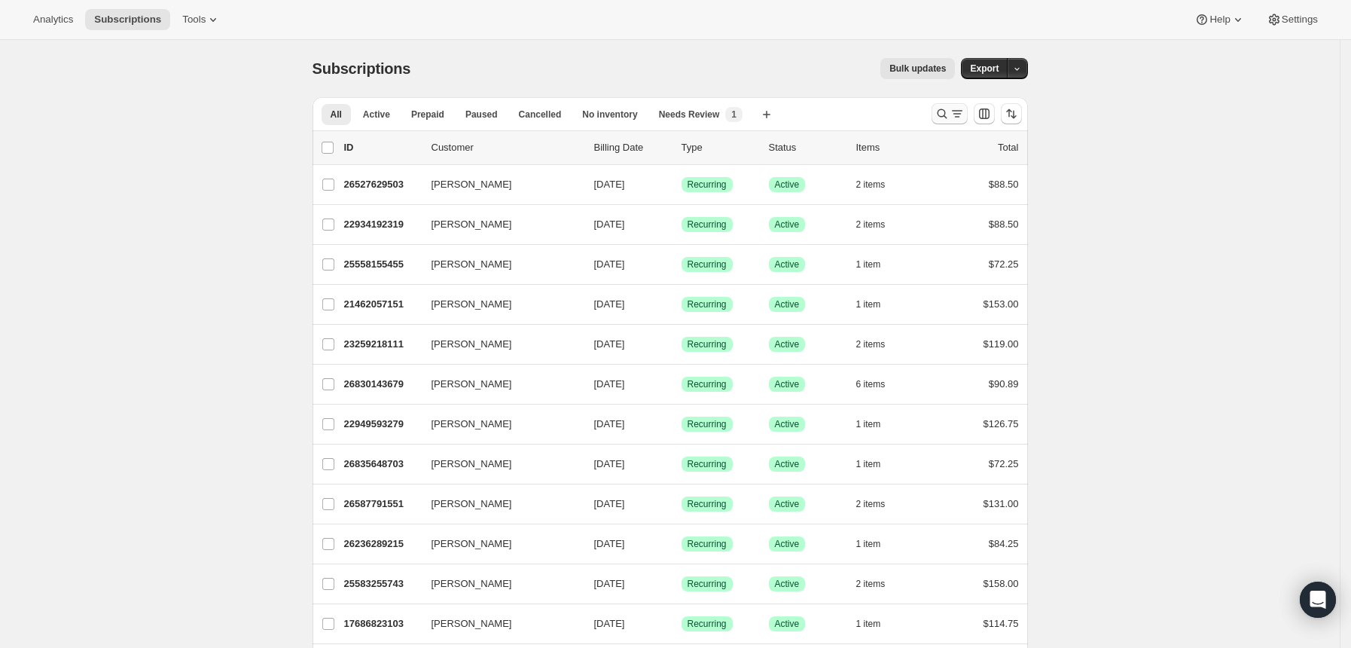 The width and height of the screenshot is (1351, 648). What do you see at coordinates (609, 114) in the screenshot?
I see `span: No inventory` at bounding box center [609, 114].